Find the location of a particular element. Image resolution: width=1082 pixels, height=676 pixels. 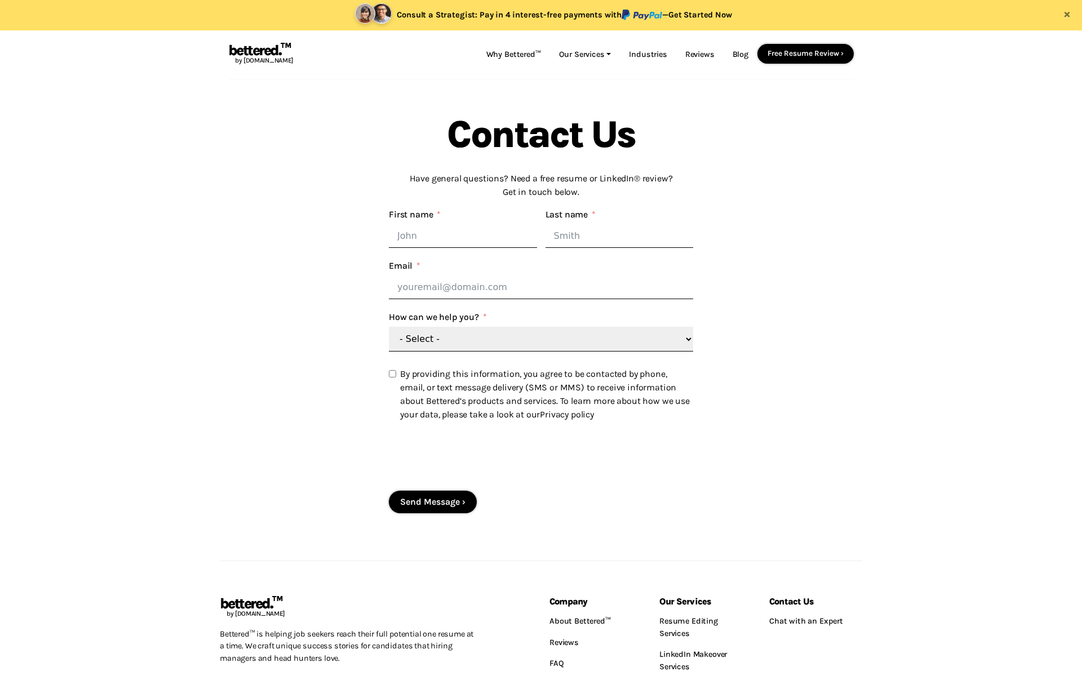

button: Free Resume Review › is located at coordinates (805, 54).